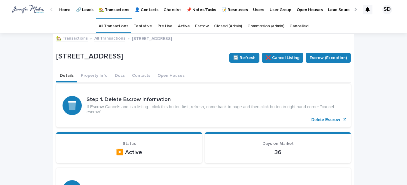 This screenshot has width=407, height=185. I want to click on a: Delete Escrow, so click(203, 106).